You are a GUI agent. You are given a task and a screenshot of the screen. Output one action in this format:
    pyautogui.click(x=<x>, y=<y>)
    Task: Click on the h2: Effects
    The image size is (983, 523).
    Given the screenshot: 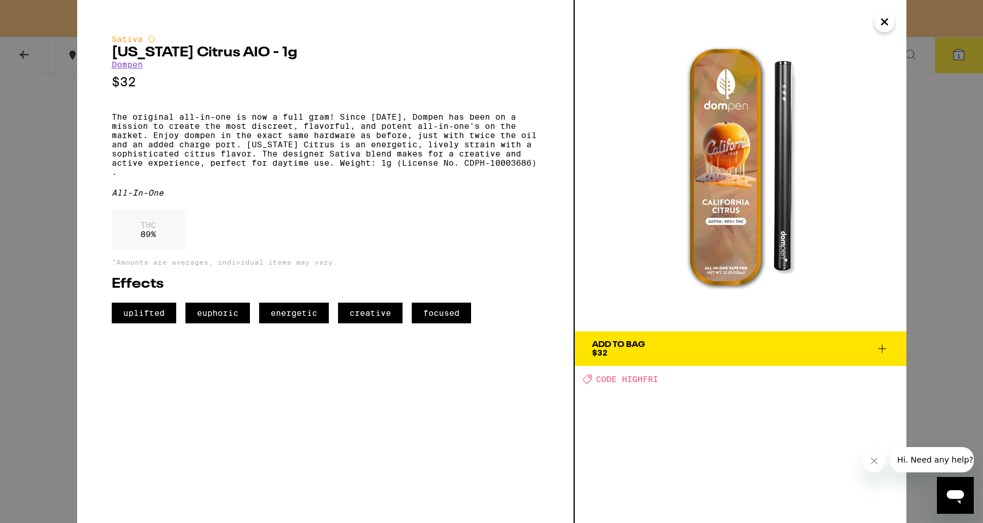 What is the action you would take?
    pyautogui.click(x=325, y=284)
    